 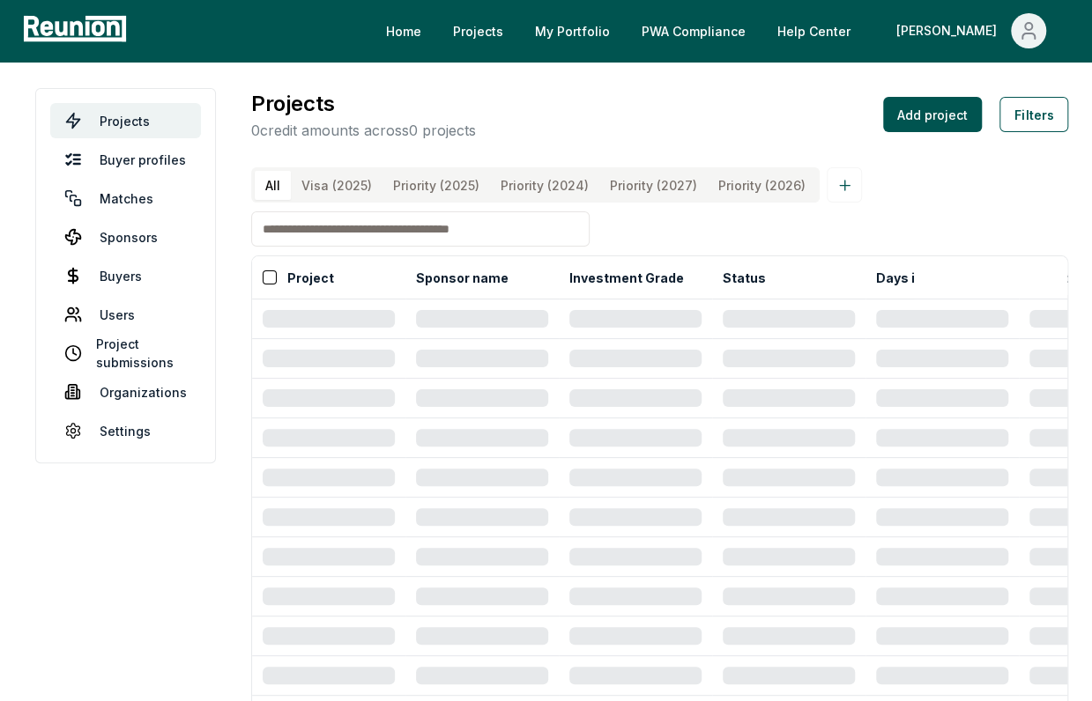 I want to click on h3: Projects, so click(x=363, y=104).